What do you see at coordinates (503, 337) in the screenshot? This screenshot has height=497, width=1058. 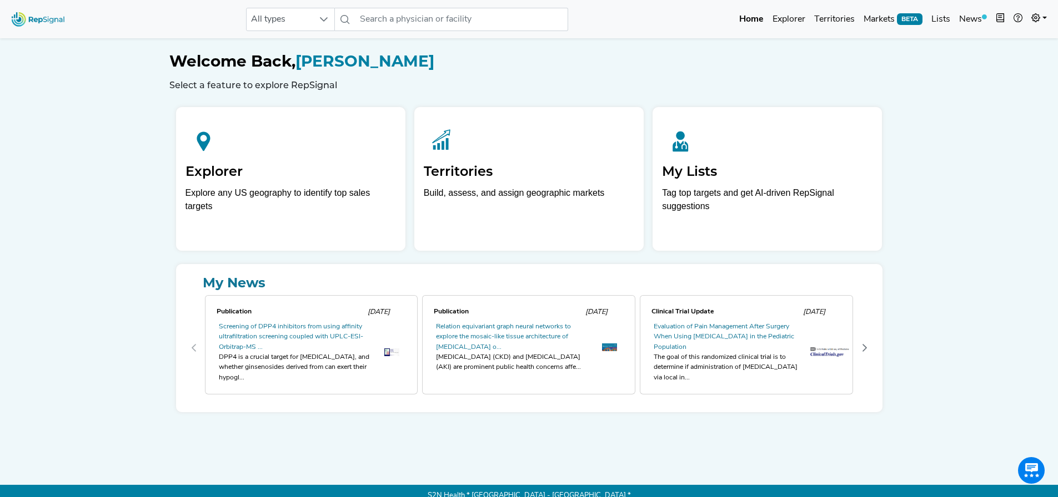 I see `a: Relation equivariant graph neural networks to explore the mosaic-like tissue architecture of [MED...` at bounding box center [503, 337].